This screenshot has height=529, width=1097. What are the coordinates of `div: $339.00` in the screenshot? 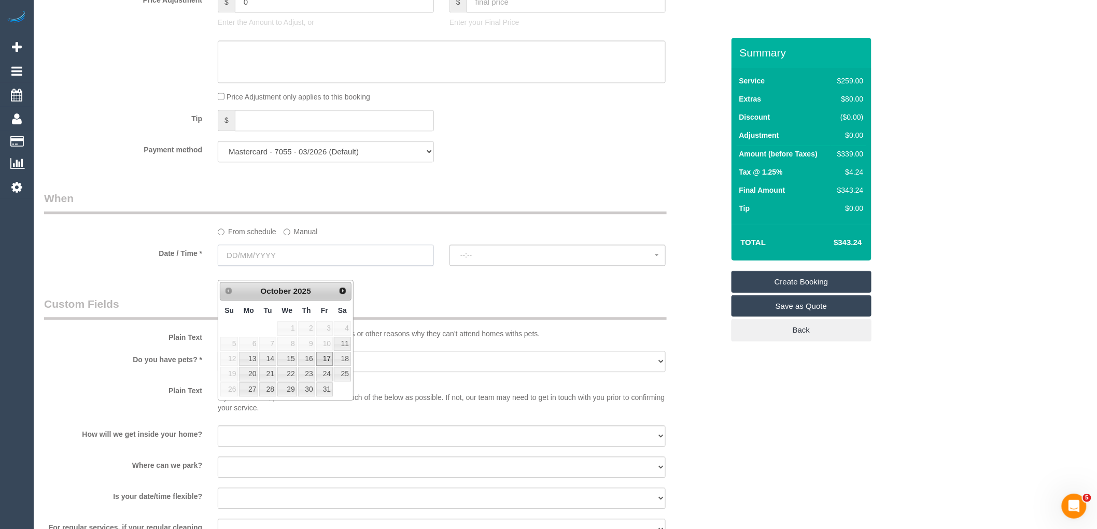 It's located at (848, 154).